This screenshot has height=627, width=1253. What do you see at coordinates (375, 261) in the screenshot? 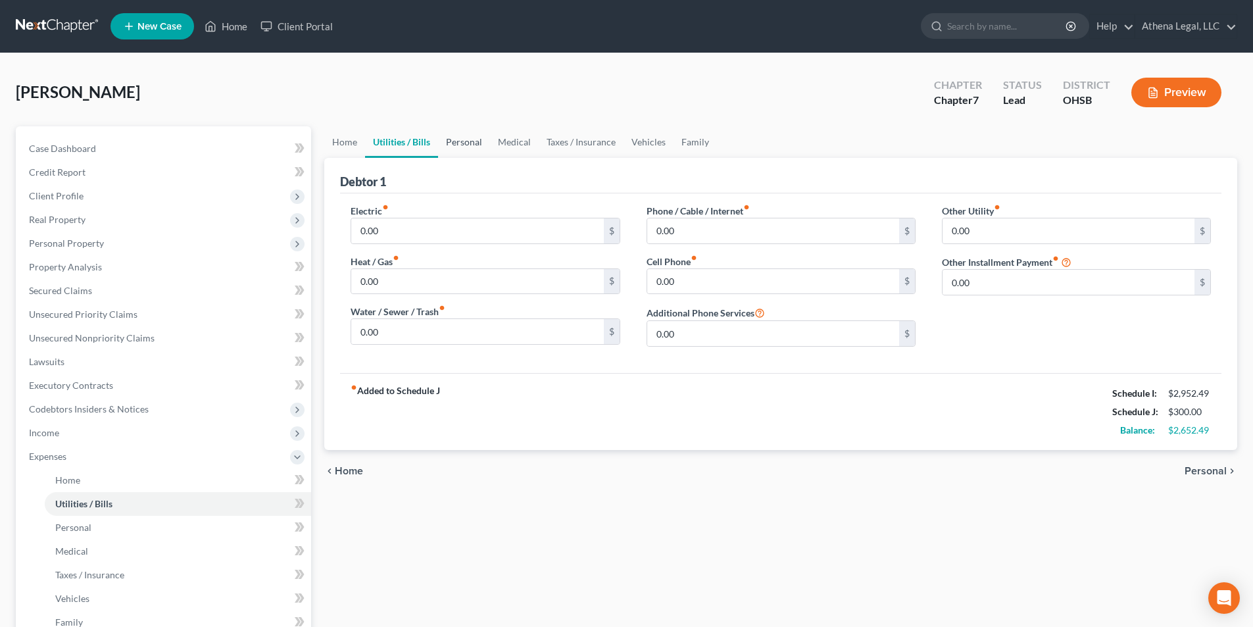
I see `label: Heat / Gas` at bounding box center [375, 261].